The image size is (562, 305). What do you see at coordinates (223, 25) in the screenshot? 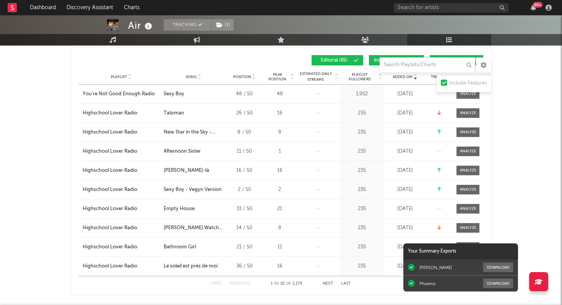
I see `button: (1)` at bounding box center [223, 25].